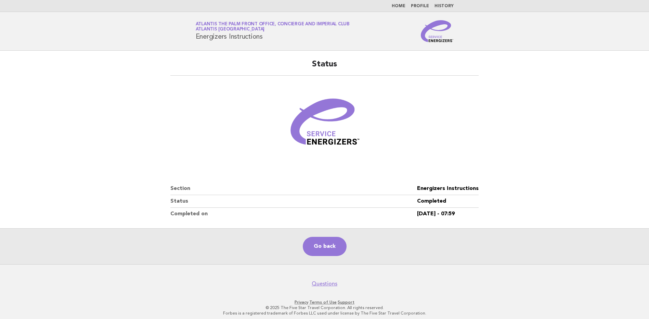 The width and height of the screenshot is (649, 319). What do you see at coordinates (448, 188) in the screenshot?
I see `dd: Energizers Instructions` at bounding box center [448, 188].